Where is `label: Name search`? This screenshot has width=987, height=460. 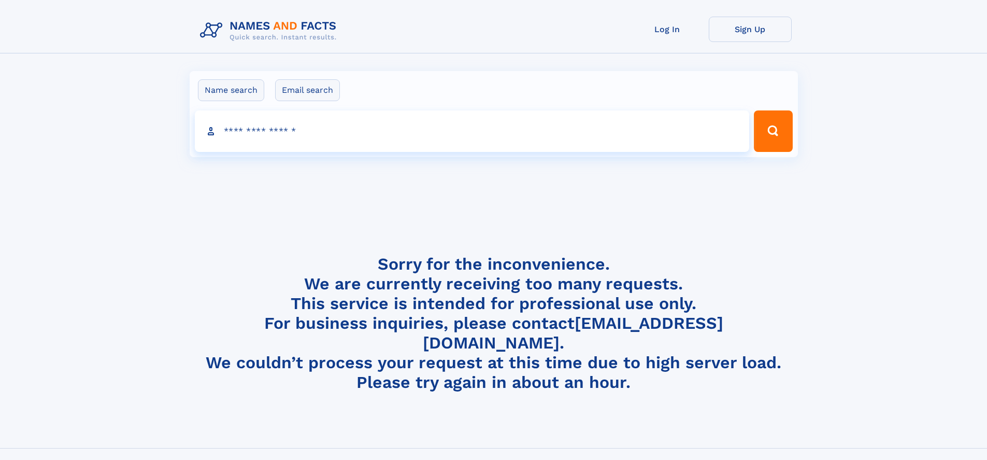
label: Name search is located at coordinates (231, 90).